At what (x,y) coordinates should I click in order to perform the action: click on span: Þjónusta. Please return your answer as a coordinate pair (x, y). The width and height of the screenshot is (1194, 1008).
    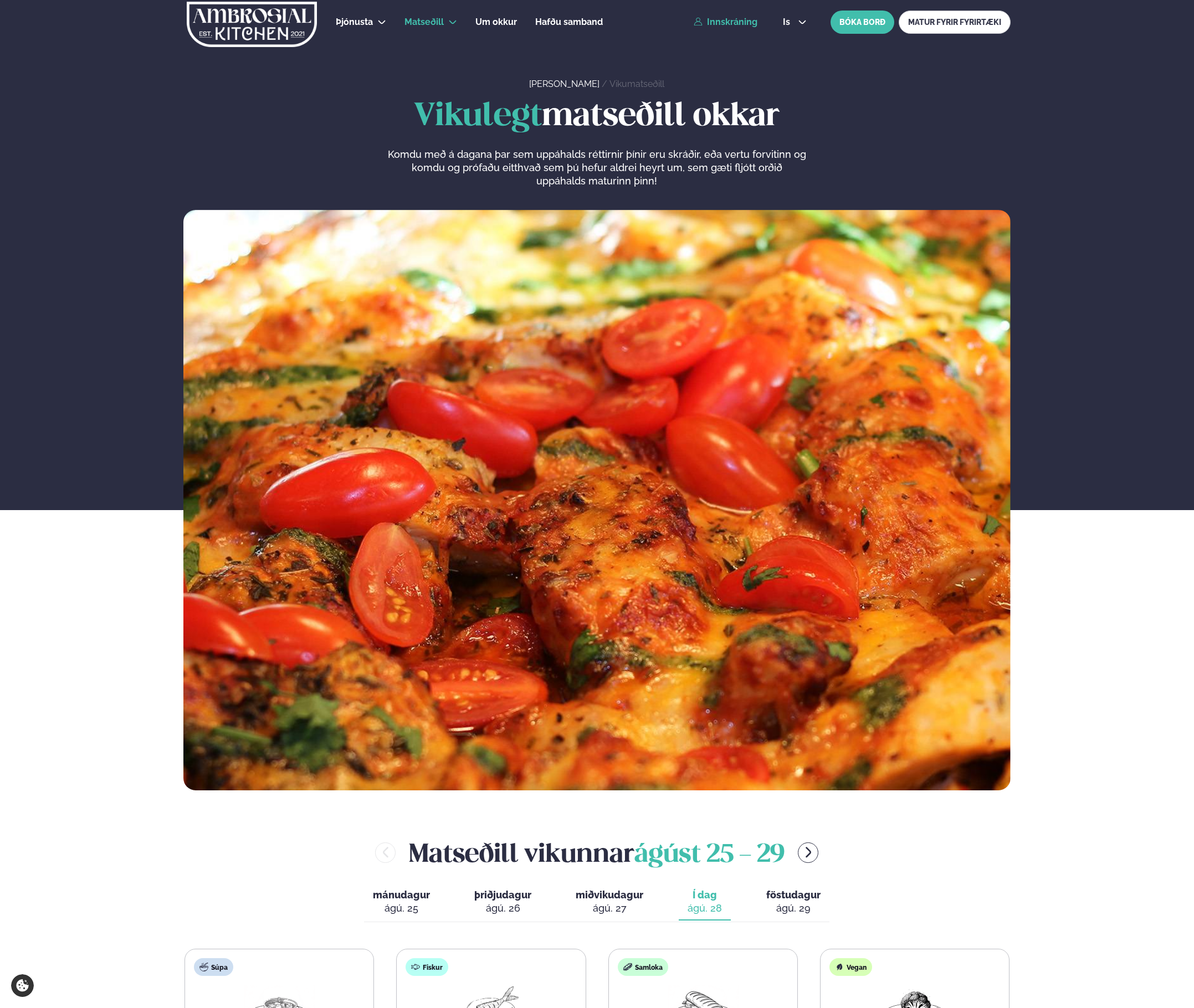
    Looking at the image, I should click on (354, 22).